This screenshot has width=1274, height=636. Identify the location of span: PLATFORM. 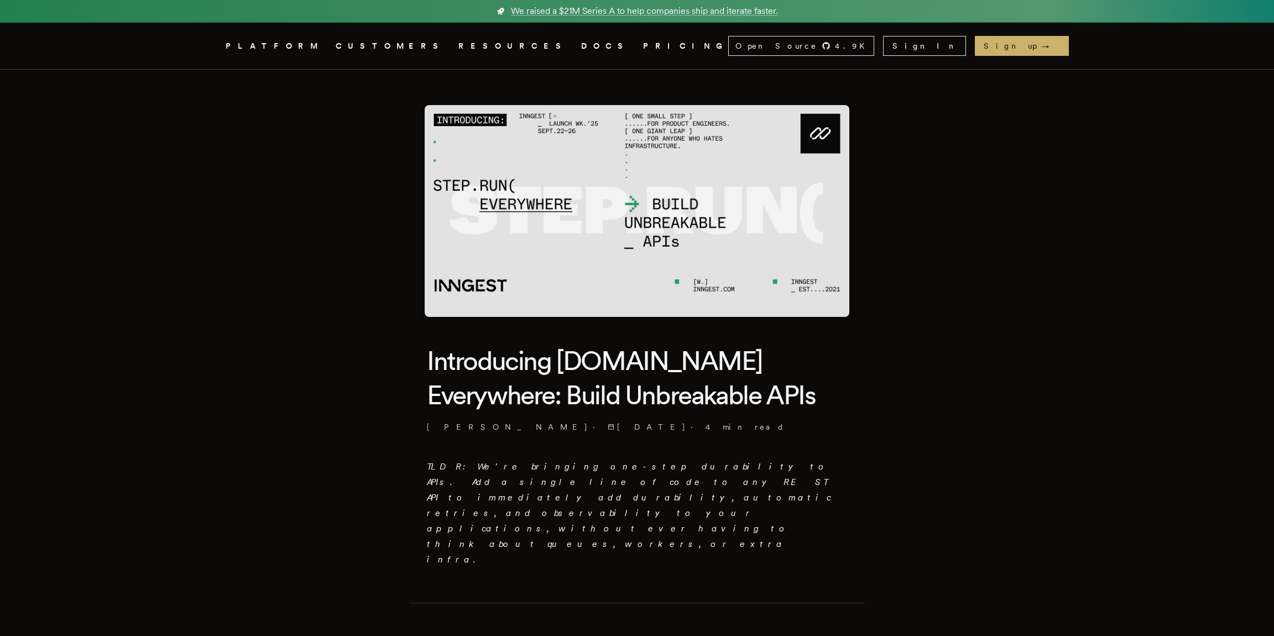
(274, 46).